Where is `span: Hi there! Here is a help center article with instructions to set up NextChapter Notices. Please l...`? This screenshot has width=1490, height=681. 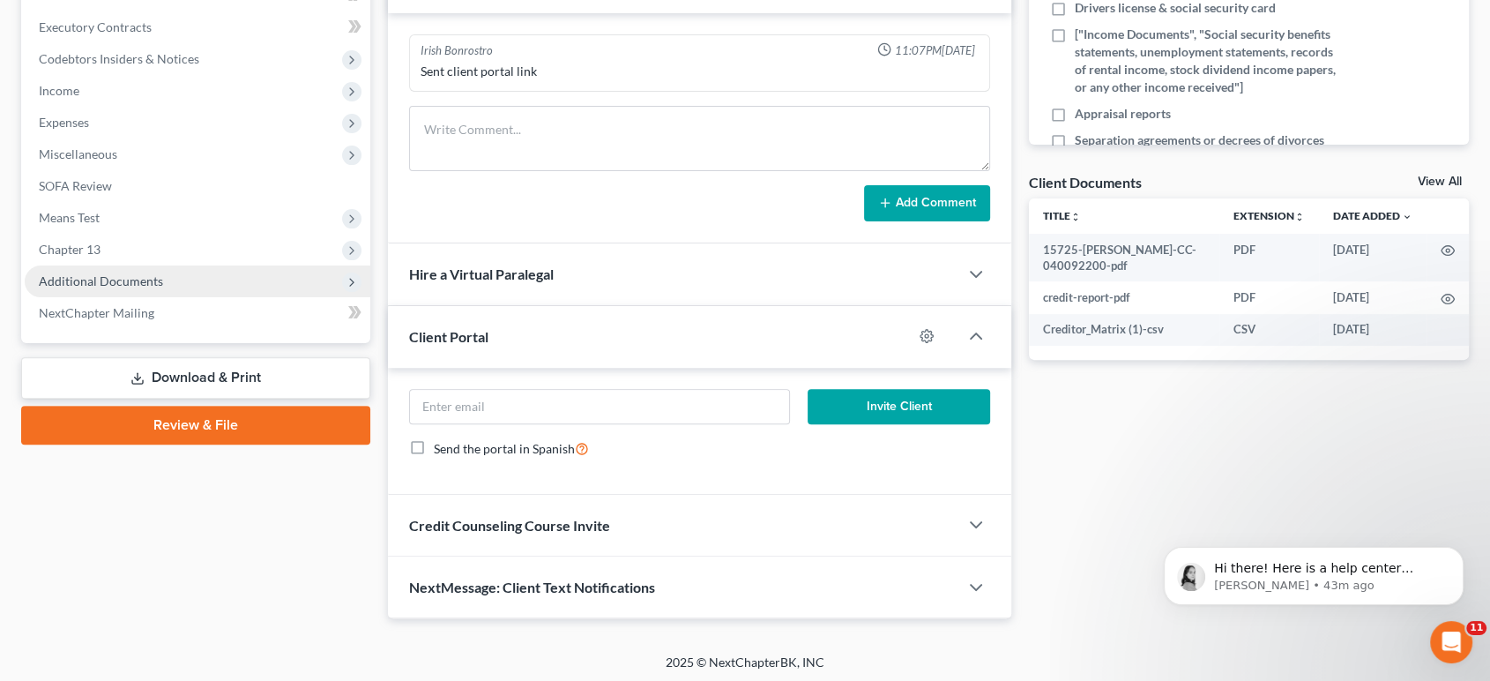
span: Hi there! Here is a help center article with instructions to set up NextChapter Notices. Please l... is located at coordinates (186, 93).